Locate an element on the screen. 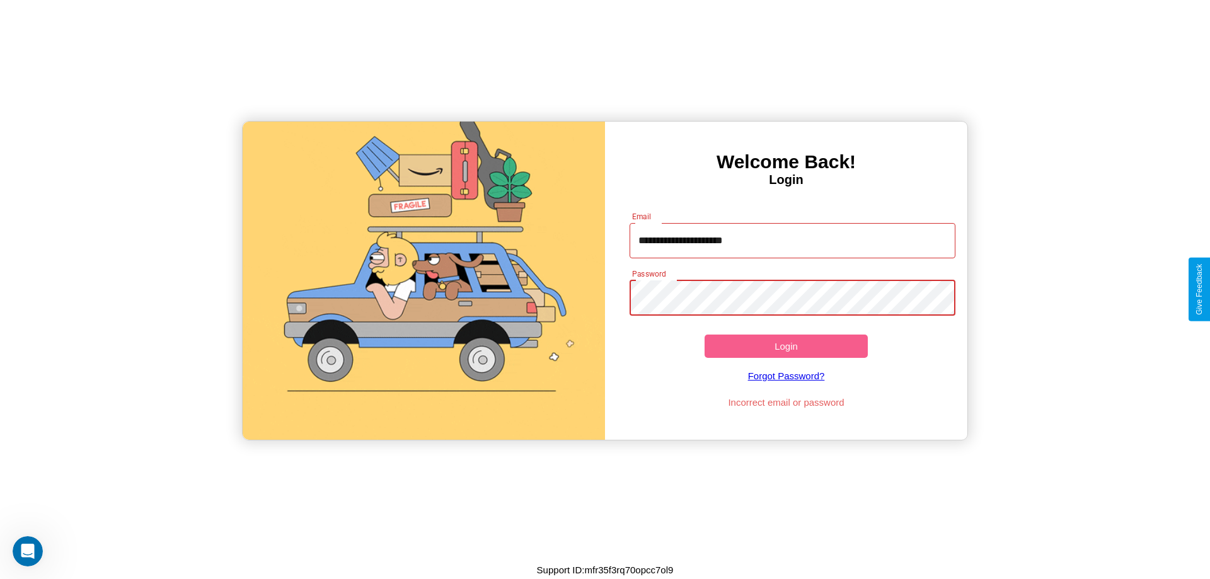 The width and height of the screenshot is (1210, 579). p: Support ID: mfr35f3rq70opcc7ol9 is located at coordinates (605, 569).